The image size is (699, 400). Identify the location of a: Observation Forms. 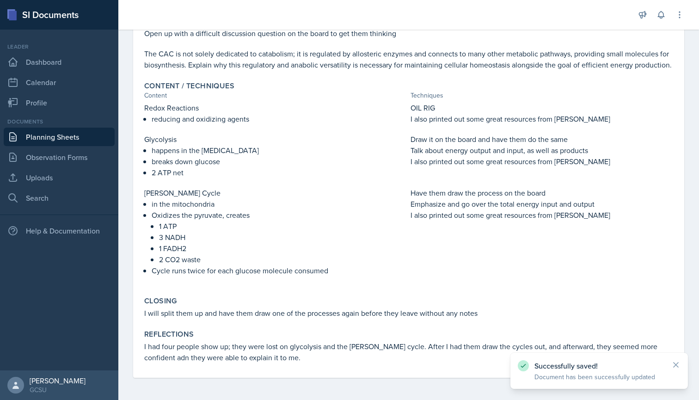
(59, 157).